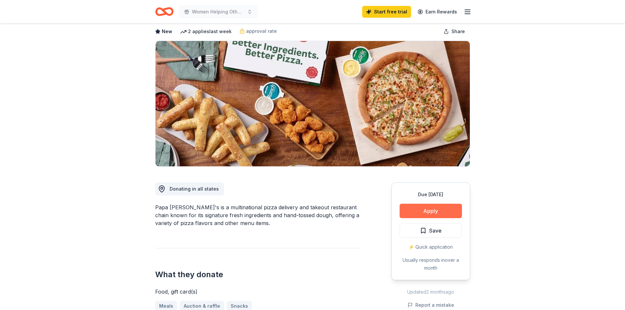 Image resolution: width=625 pixels, height=310 pixels. I want to click on span: Share, so click(458, 31).